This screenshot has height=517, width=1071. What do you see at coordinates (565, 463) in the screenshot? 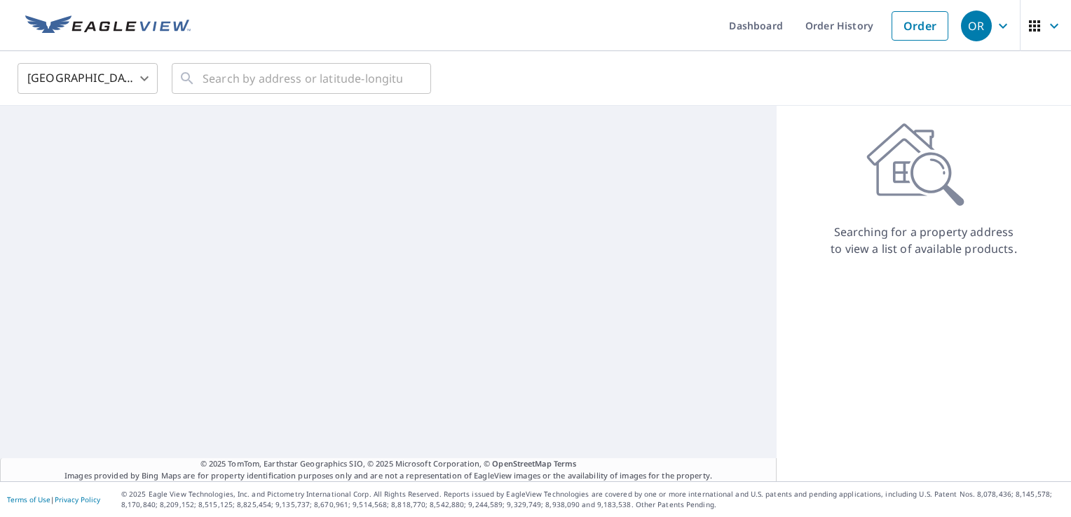
I see `a: Terms` at bounding box center [565, 463].